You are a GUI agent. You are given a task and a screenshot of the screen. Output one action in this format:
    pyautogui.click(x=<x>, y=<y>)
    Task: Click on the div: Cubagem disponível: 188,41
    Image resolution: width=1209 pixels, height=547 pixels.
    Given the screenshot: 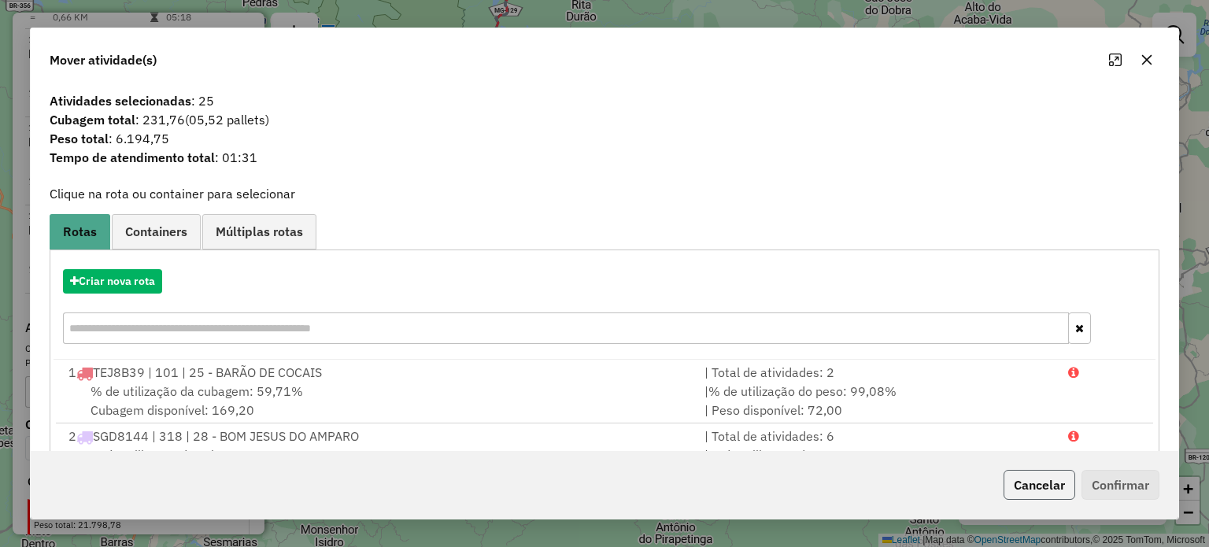 What is the action you would take?
    pyautogui.click(x=377, y=464)
    